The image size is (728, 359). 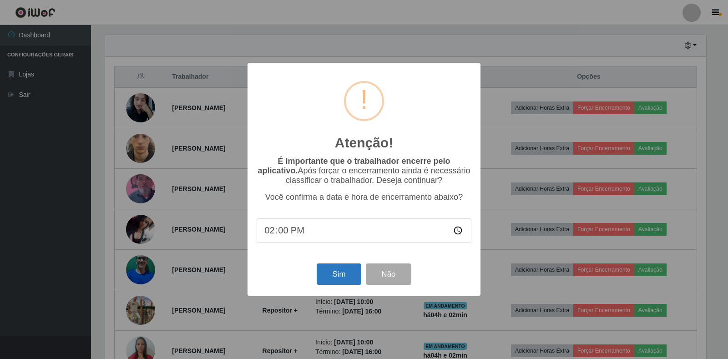 I want to click on p: Após forçar o encerramento ainda é necessário classificar o trabalhador. Deseja continuar?, so click(x=364, y=171).